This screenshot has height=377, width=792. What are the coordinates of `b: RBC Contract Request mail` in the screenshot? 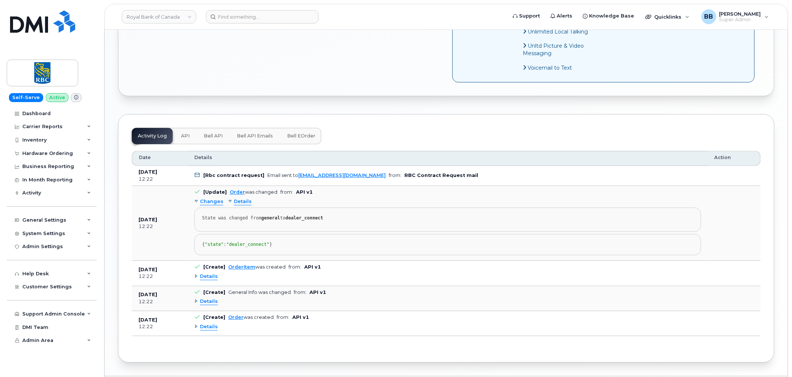 It's located at (441, 175).